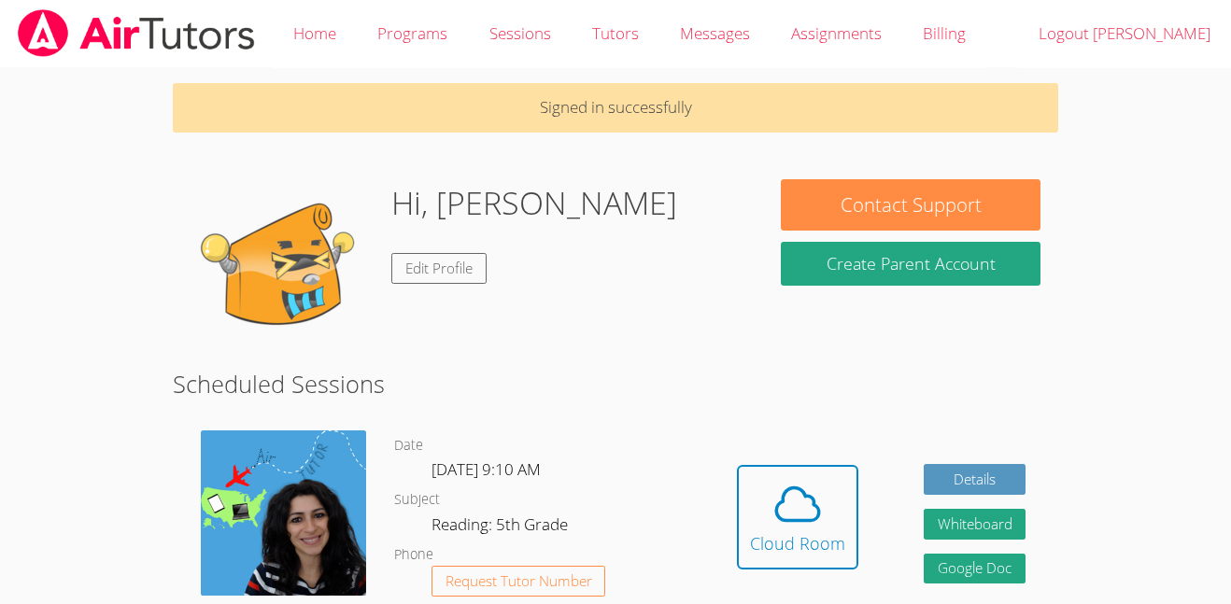 This screenshot has width=1231, height=604. Describe the element at coordinates (283, 513) in the screenshot. I see `img: air%20tutor%20avatar.png` at that location.